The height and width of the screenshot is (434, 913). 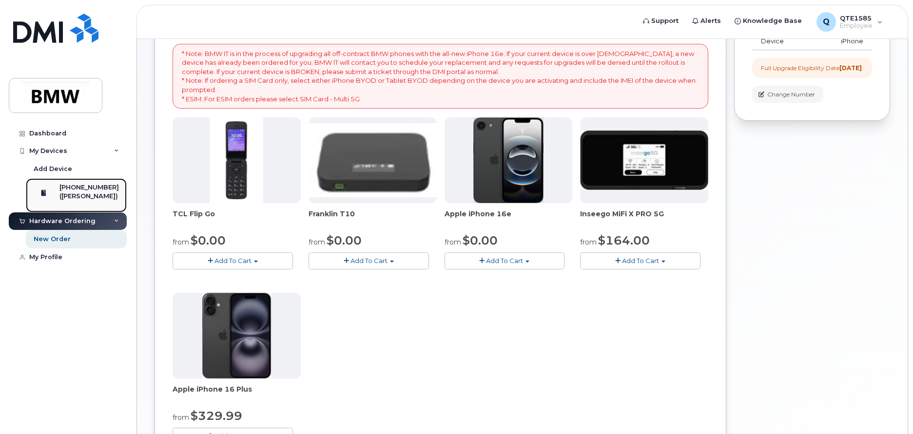 I want to click on span: Inseego MiFi X PRO 5G, so click(x=644, y=219).